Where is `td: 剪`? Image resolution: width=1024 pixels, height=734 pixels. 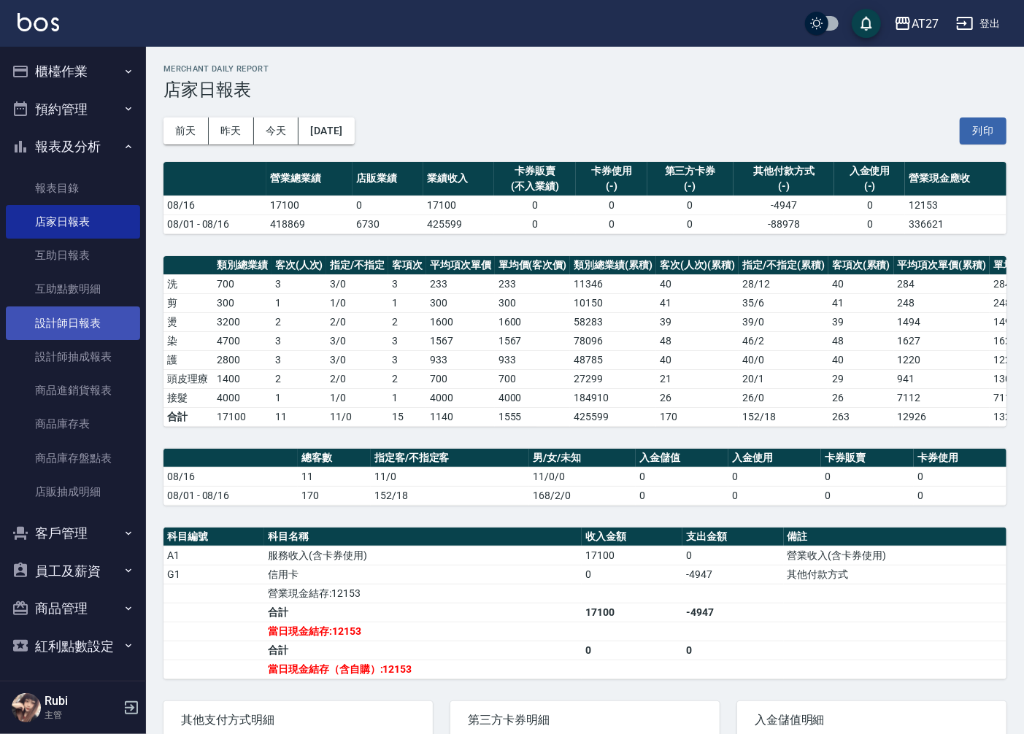
td: 剪 is located at coordinates (188, 303).